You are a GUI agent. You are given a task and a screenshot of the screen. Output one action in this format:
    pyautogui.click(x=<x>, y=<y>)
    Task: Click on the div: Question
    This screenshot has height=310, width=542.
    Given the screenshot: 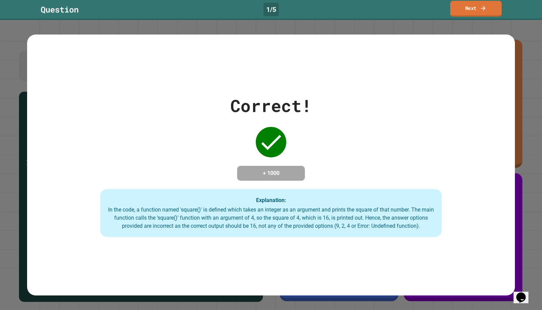 What is the action you would take?
    pyautogui.click(x=60, y=9)
    